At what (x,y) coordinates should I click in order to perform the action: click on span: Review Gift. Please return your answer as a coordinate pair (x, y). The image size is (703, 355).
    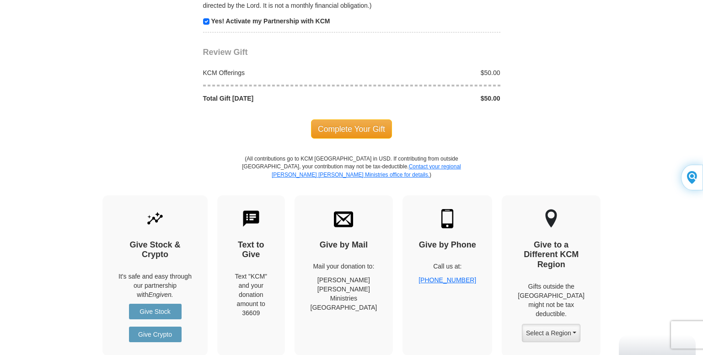
    Looking at the image, I should click on (225, 52).